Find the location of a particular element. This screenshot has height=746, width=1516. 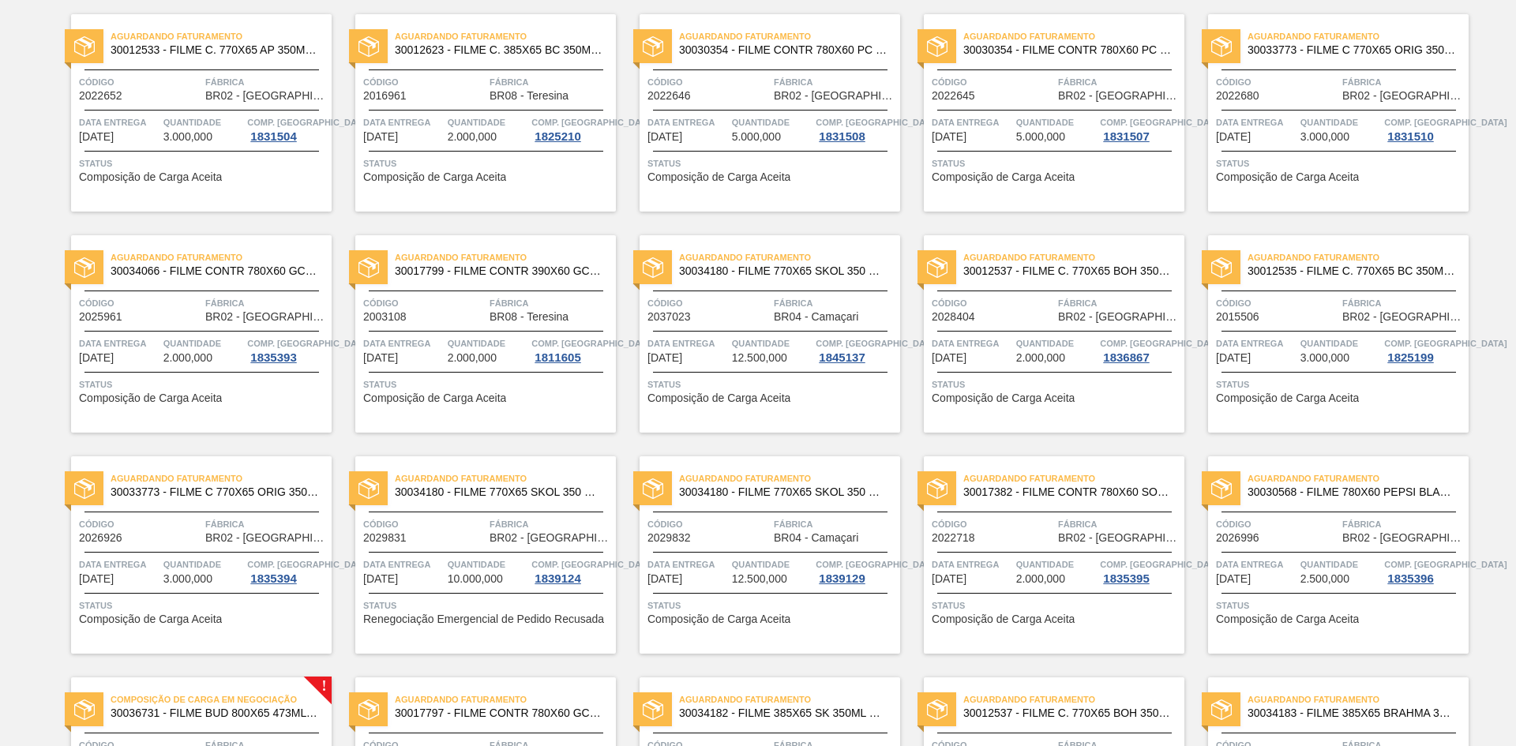

span: 30033773 - FILME C 770X65 ORIG 350ML C12 NIV24 is located at coordinates (1352, 50).